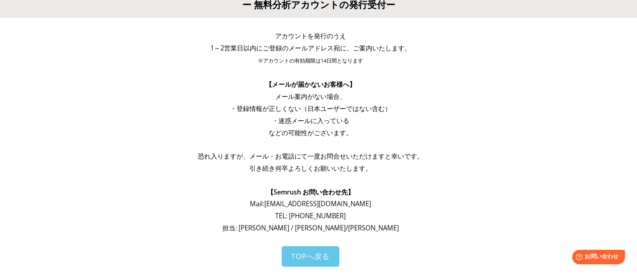 The width and height of the screenshot is (637, 278). I want to click on span: メール案内がない場合、, so click(311, 96).